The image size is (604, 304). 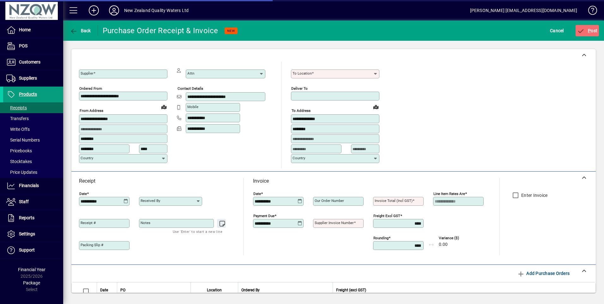 What do you see at coordinates (28, 78) in the screenshot?
I see `span: Suppliers` at bounding box center [28, 78].